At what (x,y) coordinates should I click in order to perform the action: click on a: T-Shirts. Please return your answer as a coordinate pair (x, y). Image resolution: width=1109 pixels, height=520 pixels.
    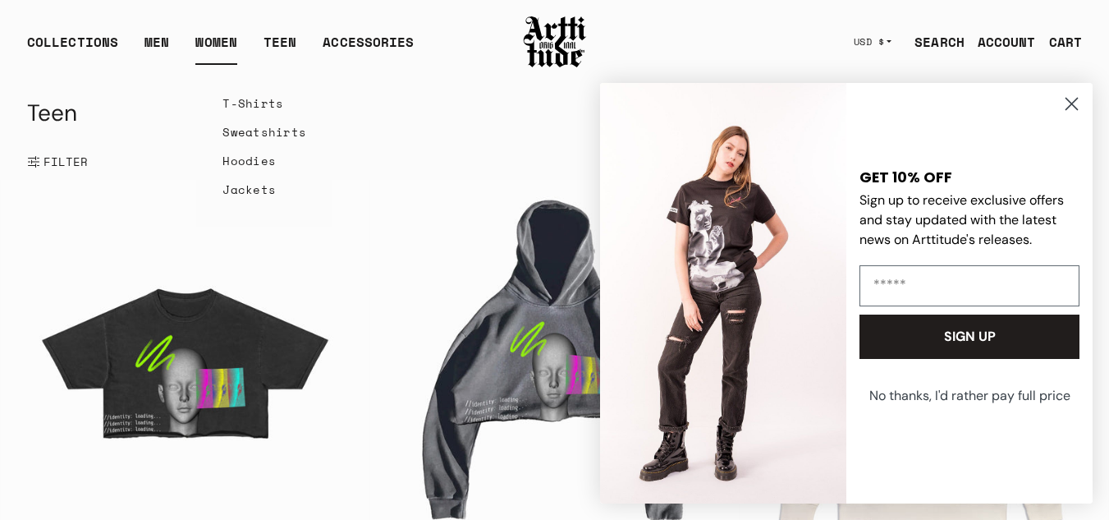
    Looking at the image, I should click on (264, 103).